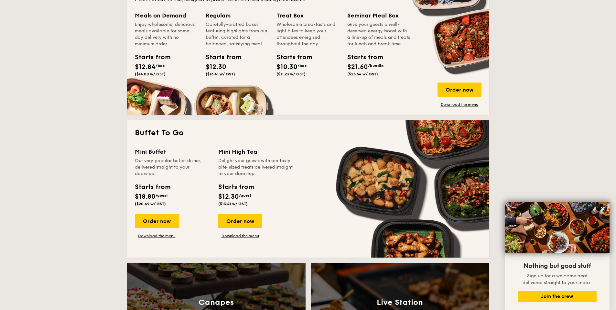  I want to click on div: Mini High Tea, so click(256, 152).